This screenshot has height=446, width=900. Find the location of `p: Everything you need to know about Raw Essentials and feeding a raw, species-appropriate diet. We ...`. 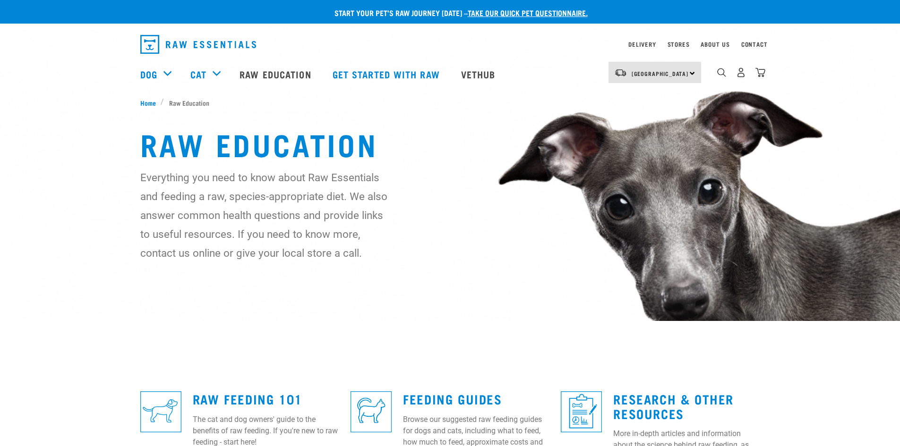

p: Everything you need to know about Raw Essentials and feeding a raw, species-appropriate diet. We ... is located at coordinates (264, 215).